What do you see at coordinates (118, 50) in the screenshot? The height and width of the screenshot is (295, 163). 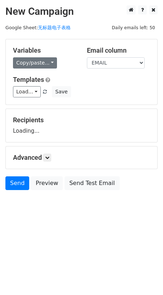 I see `h5: Email column` at bounding box center [118, 50].